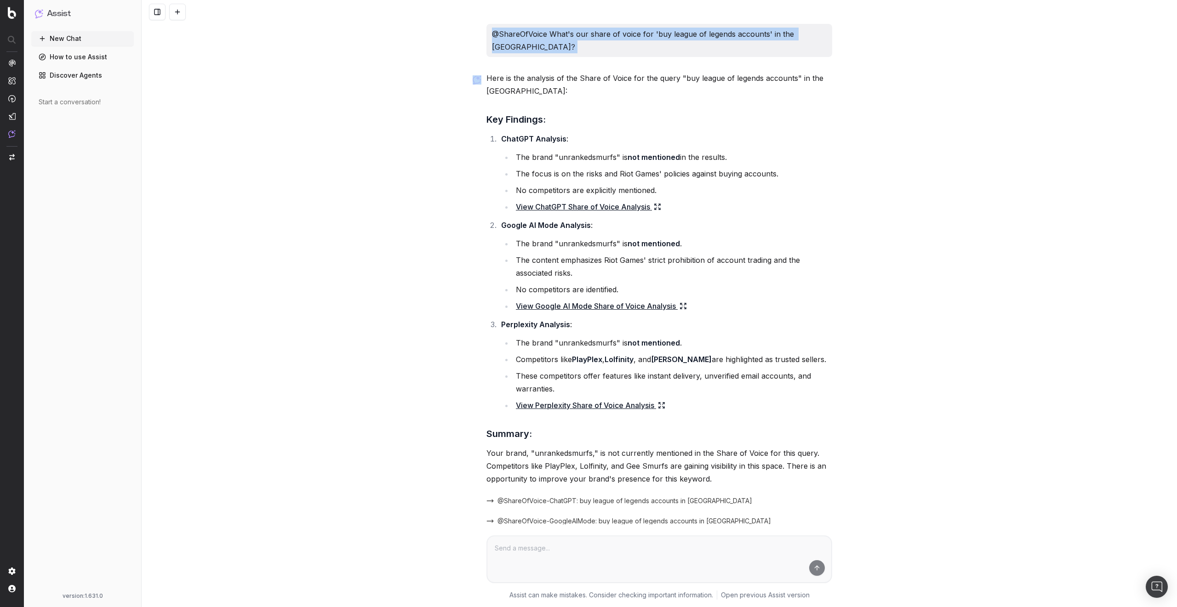 The image size is (1177, 607). Describe the element at coordinates (12, 80) in the screenshot. I see `img: Intelligence` at that location.